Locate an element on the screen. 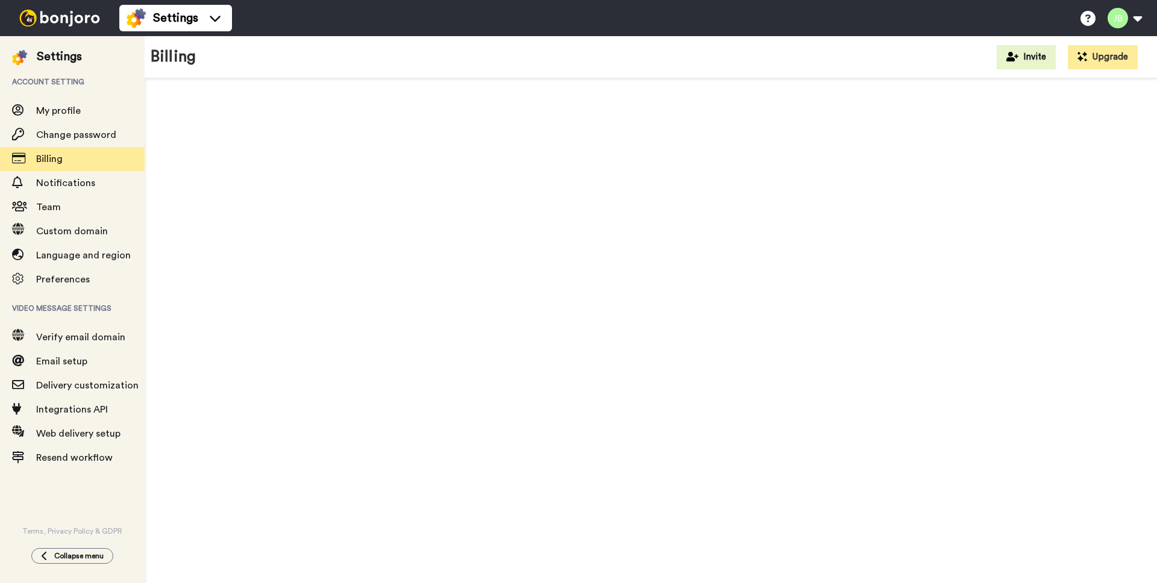 The width and height of the screenshot is (1157, 583). span: My profile is located at coordinates (58, 111).